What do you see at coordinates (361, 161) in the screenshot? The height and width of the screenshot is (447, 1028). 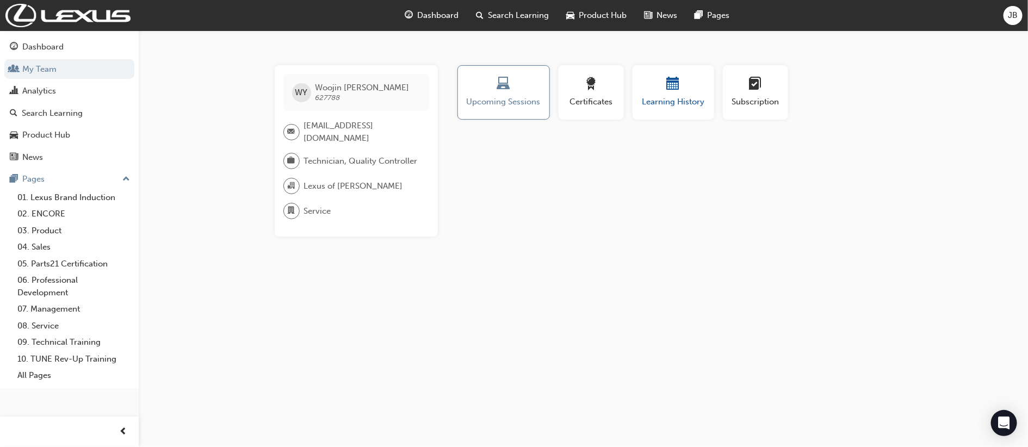 I see `span: Technician, Quality Controller` at bounding box center [361, 161].